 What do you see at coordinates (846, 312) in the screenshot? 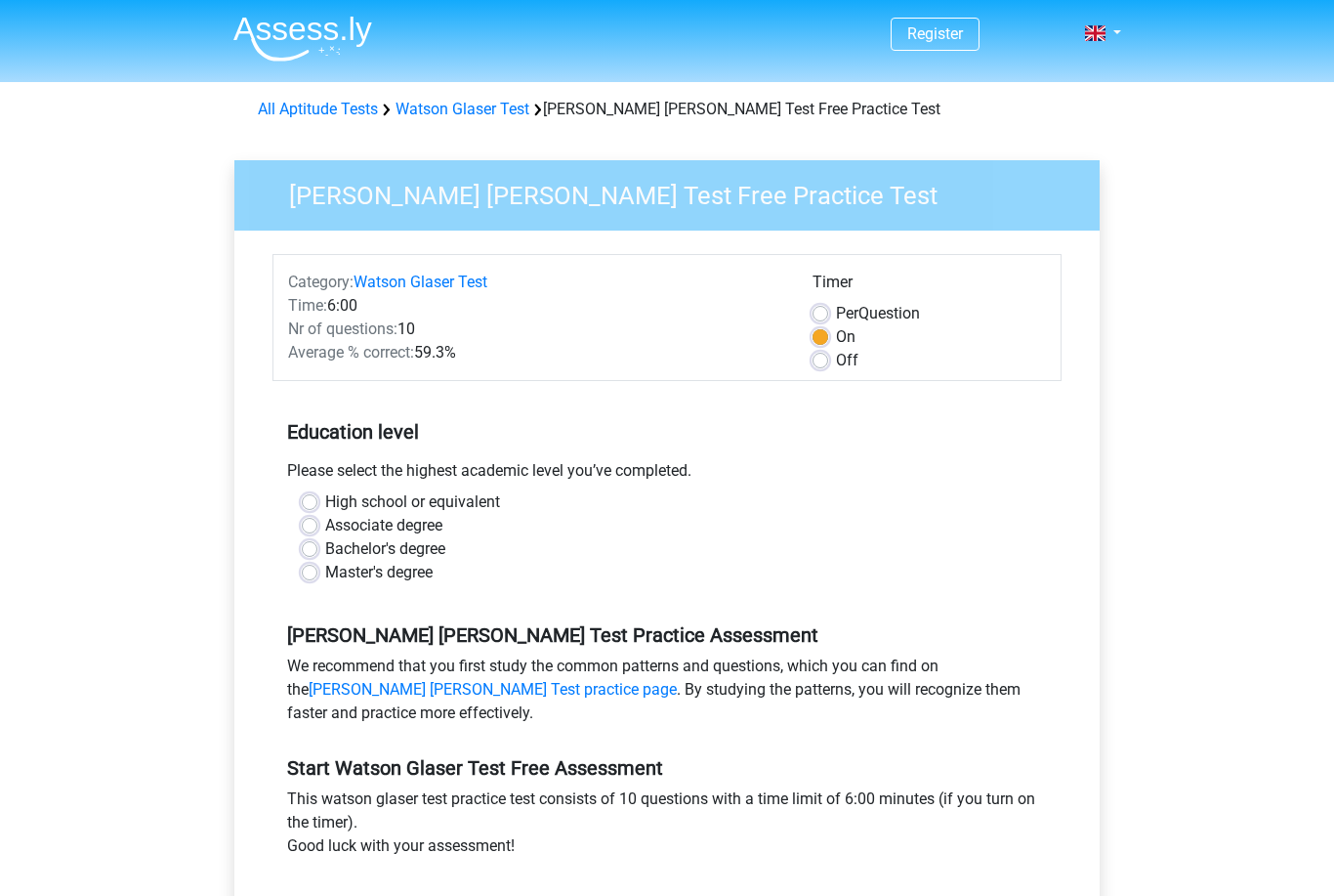
I see `span: Per` at bounding box center [846, 312].